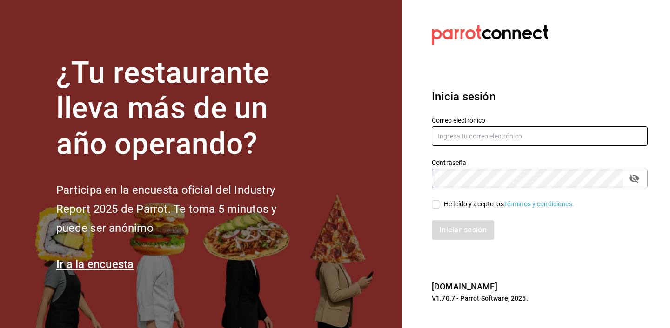 Image resolution: width=670 pixels, height=328 pixels. I want to click on button: passwordField, so click(634, 179).